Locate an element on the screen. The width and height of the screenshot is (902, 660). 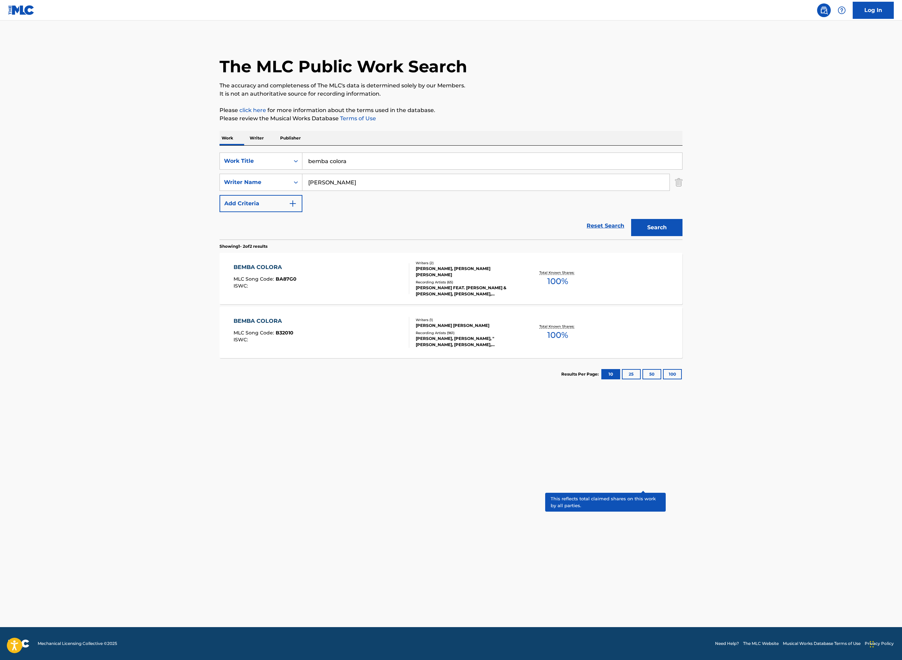
a: Musical Works Database Terms of Use is located at coordinates (822, 643).